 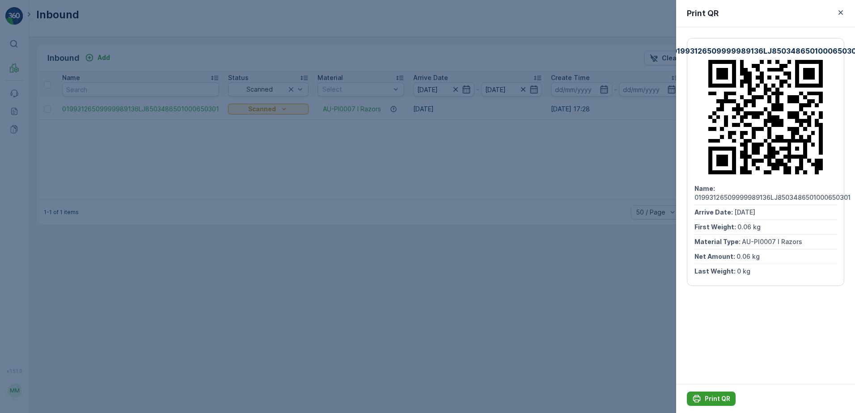 I want to click on span: AU-PI0008 I Blister Packs, so click(x=95, y=194).